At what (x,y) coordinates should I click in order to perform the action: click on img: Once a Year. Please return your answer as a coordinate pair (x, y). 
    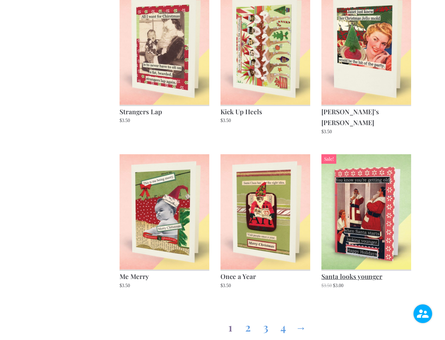
    Looking at the image, I should click on (265, 212).